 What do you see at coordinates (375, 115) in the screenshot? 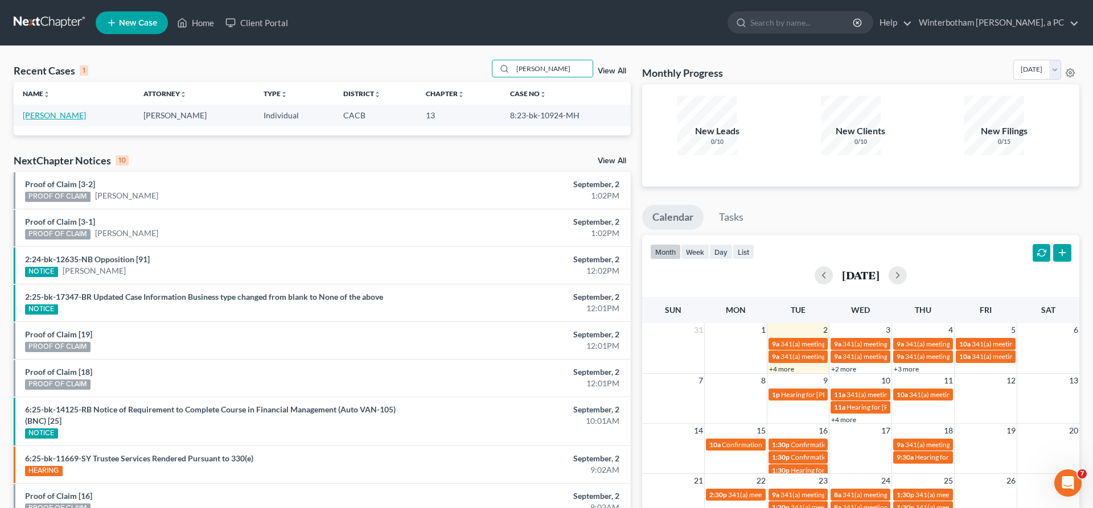
I see `td: CACB` at bounding box center [375, 115].